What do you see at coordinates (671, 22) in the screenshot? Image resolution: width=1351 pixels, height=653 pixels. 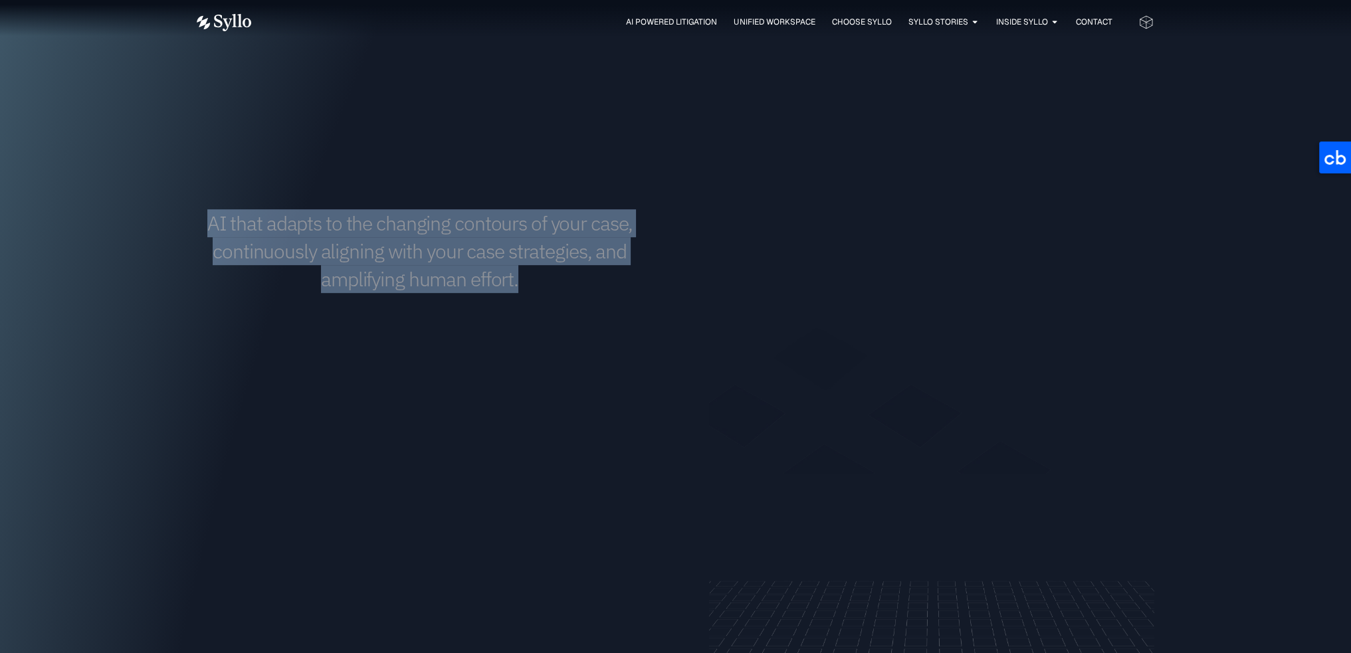 I see `a: AI Powered Litigation` at bounding box center [671, 22].